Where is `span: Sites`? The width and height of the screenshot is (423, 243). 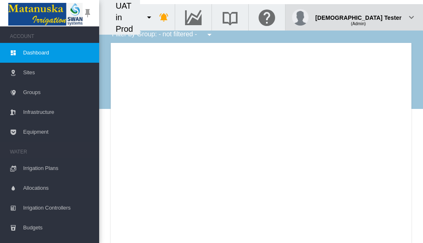 span: Sites is located at coordinates (58, 73).